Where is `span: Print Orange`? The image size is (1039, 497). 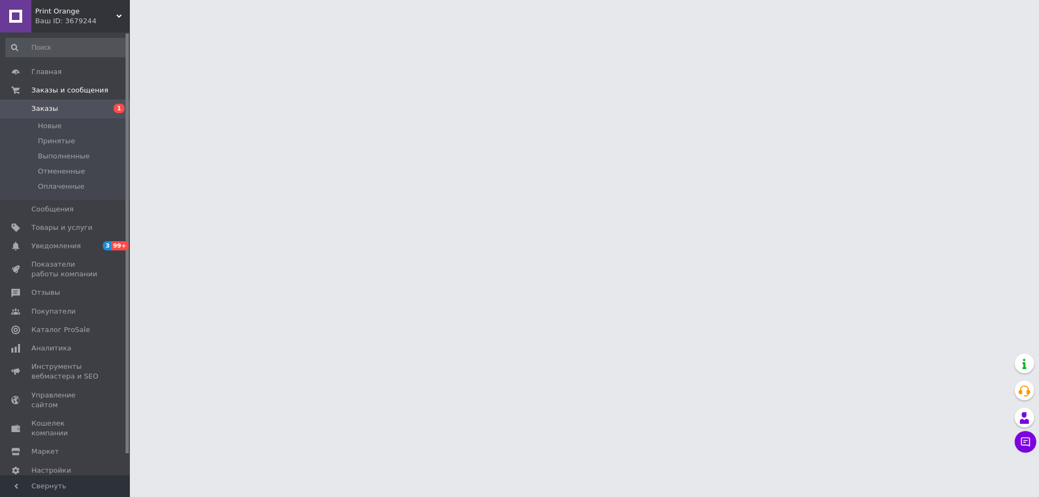
span: Print Orange is located at coordinates (76, 11).